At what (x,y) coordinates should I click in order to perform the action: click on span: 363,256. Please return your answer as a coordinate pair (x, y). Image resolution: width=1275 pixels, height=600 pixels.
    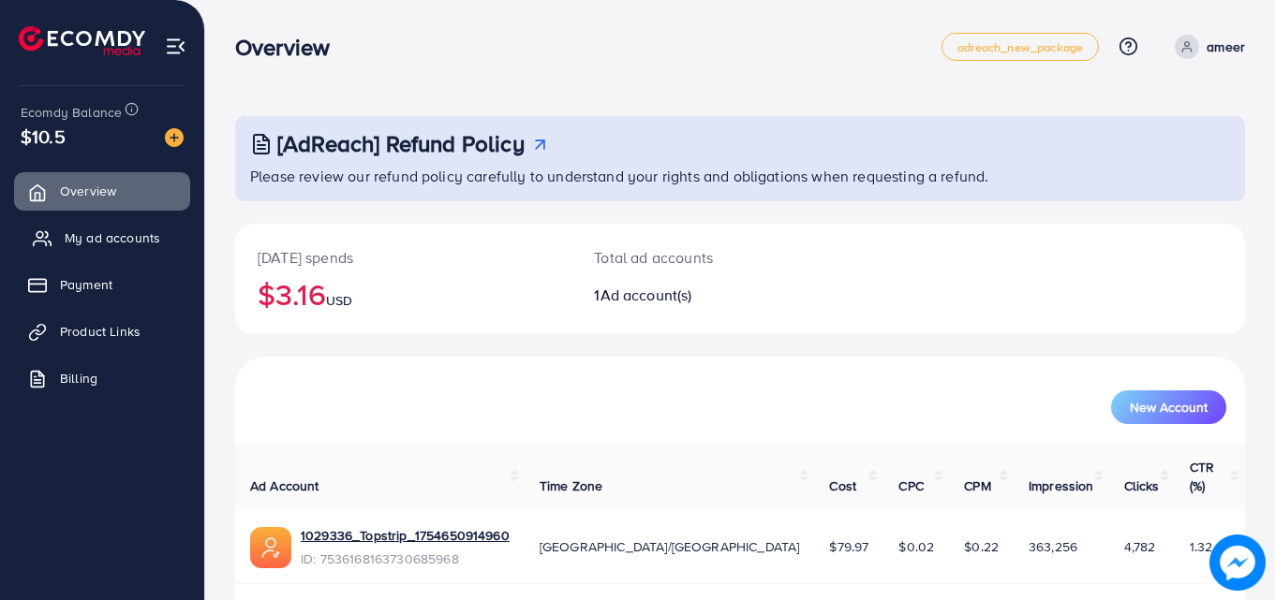
    Looking at the image, I should click on (1053, 547).